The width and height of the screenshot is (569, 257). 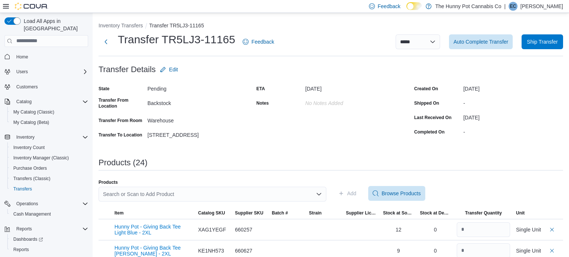 What do you see at coordinates (29, 148) in the screenshot?
I see `span: Inventory Count` at bounding box center [29, 148].